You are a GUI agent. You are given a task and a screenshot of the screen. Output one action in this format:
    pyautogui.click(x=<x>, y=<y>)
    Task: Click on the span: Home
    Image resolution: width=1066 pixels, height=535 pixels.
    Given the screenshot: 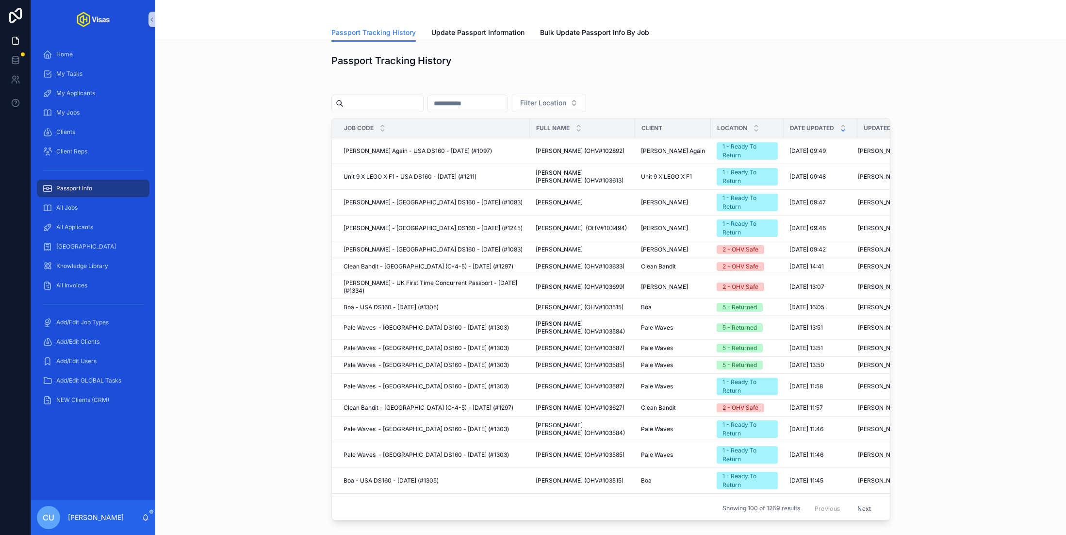 What is the action you would take?
    pyautogui.click(x=65, y=54)
    